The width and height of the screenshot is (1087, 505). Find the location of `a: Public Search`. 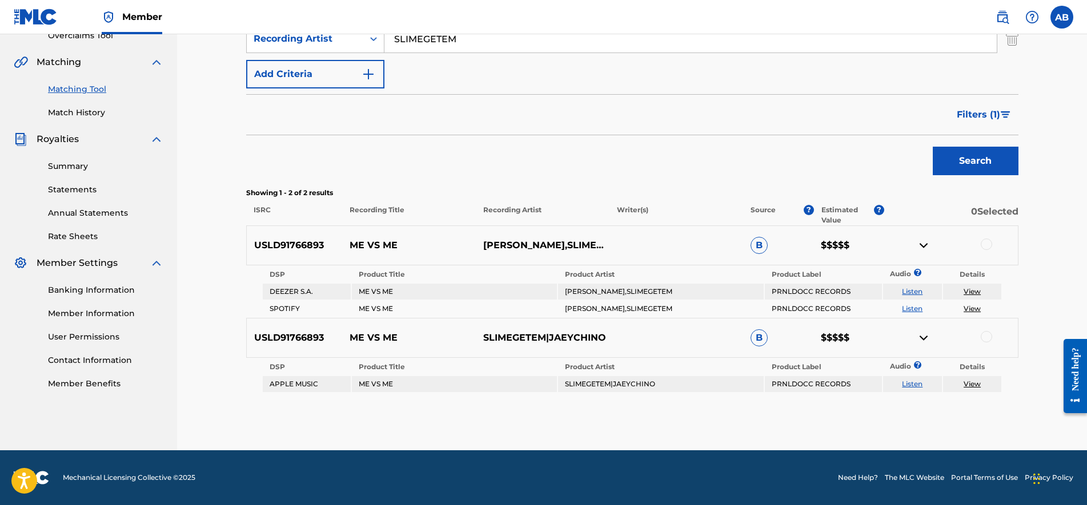

a: Public Search is located at coordinates (1002, 17).